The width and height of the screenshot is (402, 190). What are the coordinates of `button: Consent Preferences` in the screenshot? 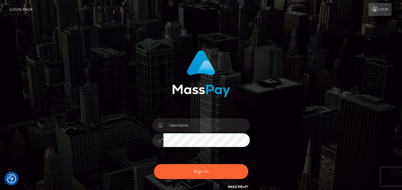 It's located at (12, 178).